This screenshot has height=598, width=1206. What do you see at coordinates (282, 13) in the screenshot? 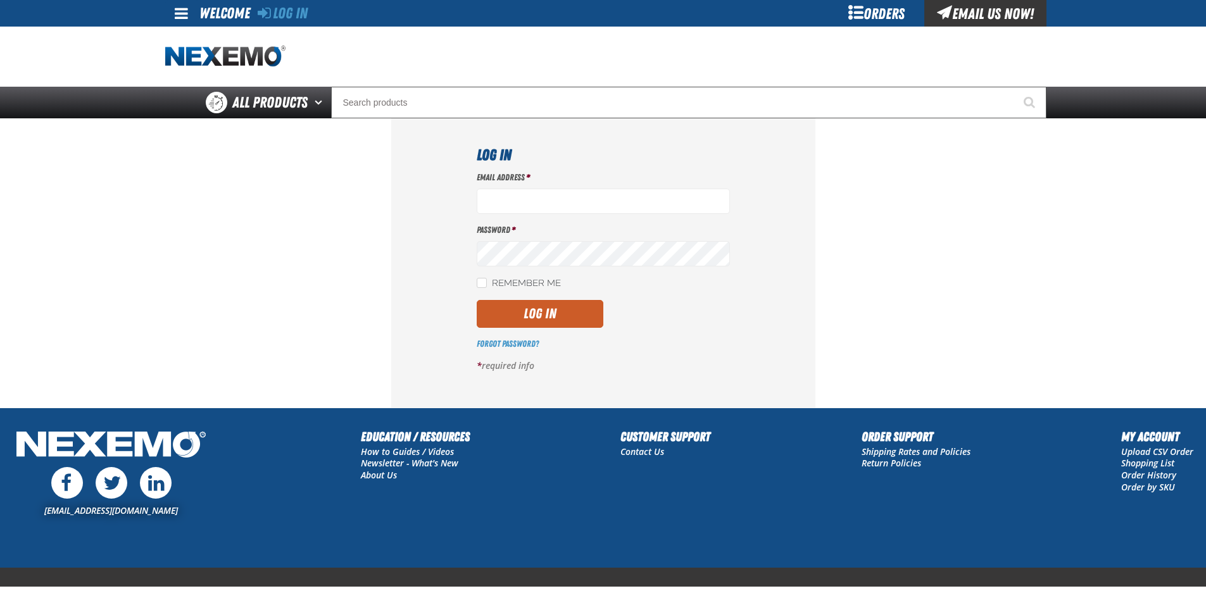
I see `a: Log In` at bounding box center [282, 13].